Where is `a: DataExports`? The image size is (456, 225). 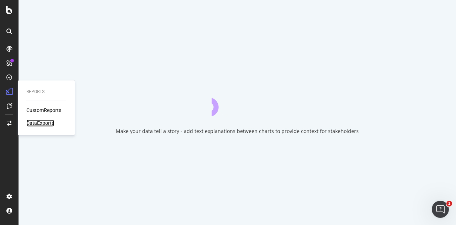
a: DataExports is located at coordinates (40, 123).